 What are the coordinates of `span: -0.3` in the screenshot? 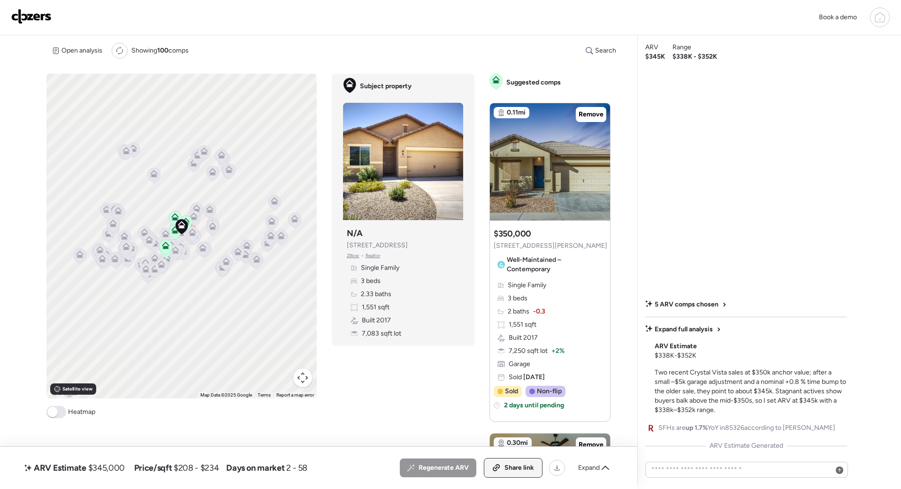 It's located at (539, 312).